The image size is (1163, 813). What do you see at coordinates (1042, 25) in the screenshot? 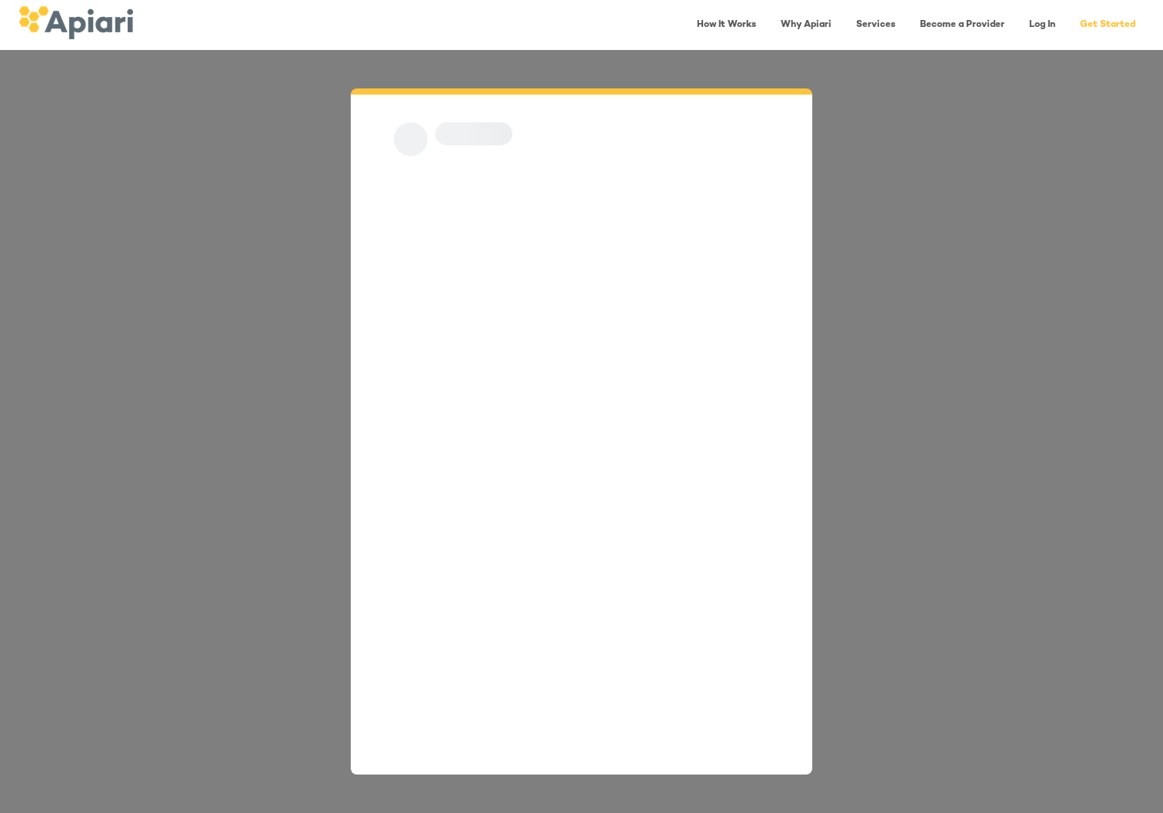
I see `a: Log In` at bounding box center [1042, 25].